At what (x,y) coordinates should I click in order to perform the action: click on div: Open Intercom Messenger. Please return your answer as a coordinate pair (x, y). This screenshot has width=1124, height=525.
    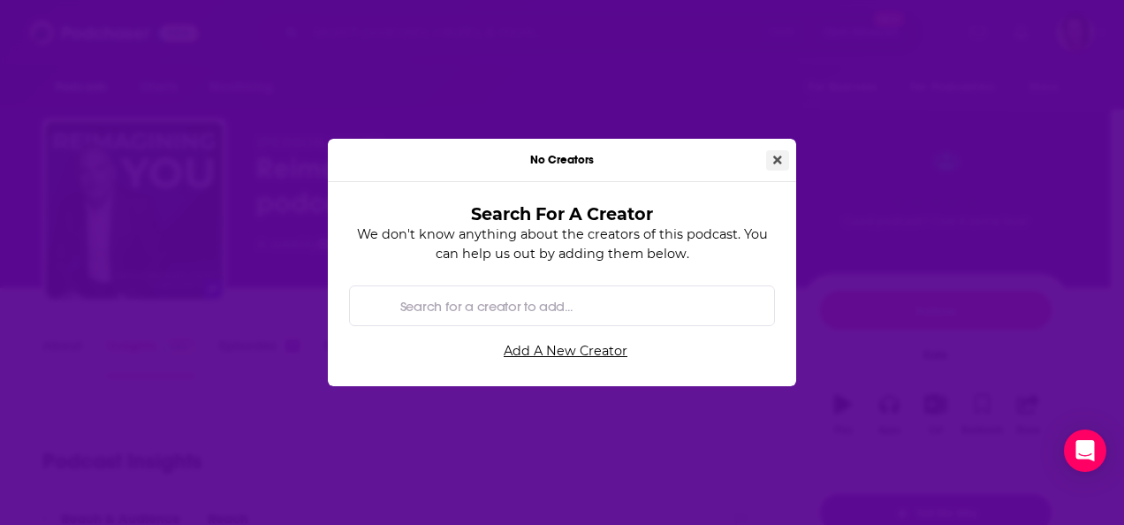
    Looking at the image, I should click on (1085, 450).